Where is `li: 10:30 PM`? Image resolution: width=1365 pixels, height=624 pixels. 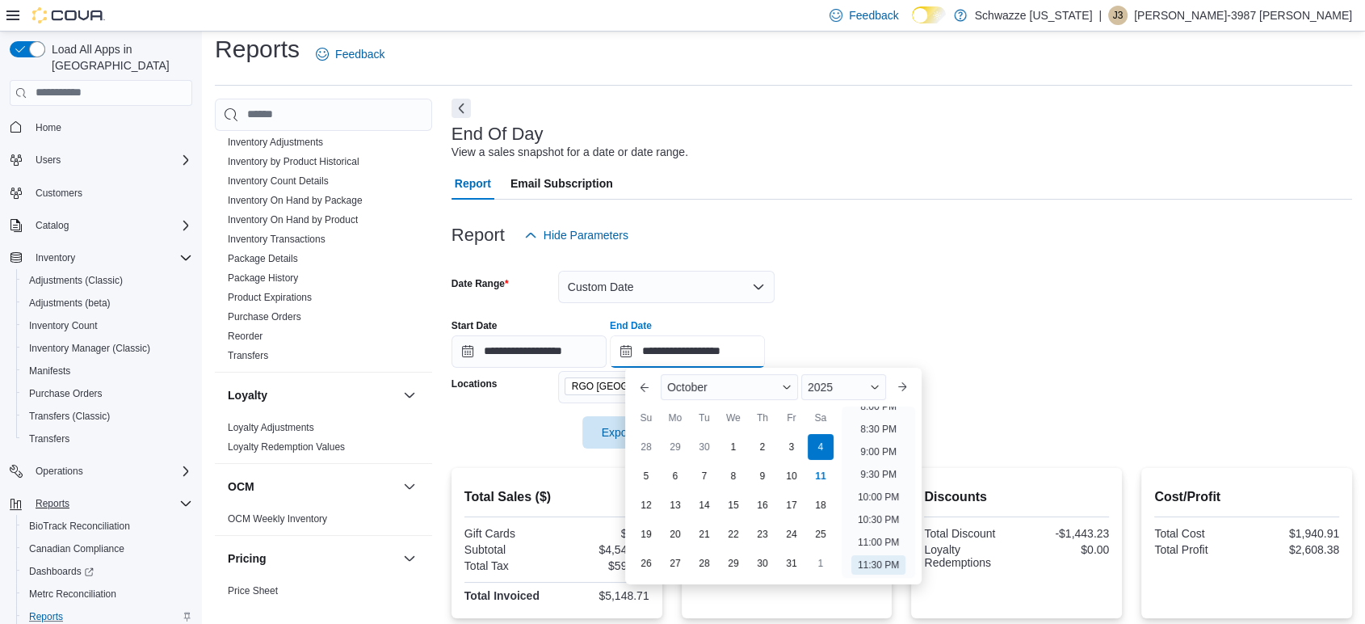 li: 10:30 PM is located at coordinates (878, 519).